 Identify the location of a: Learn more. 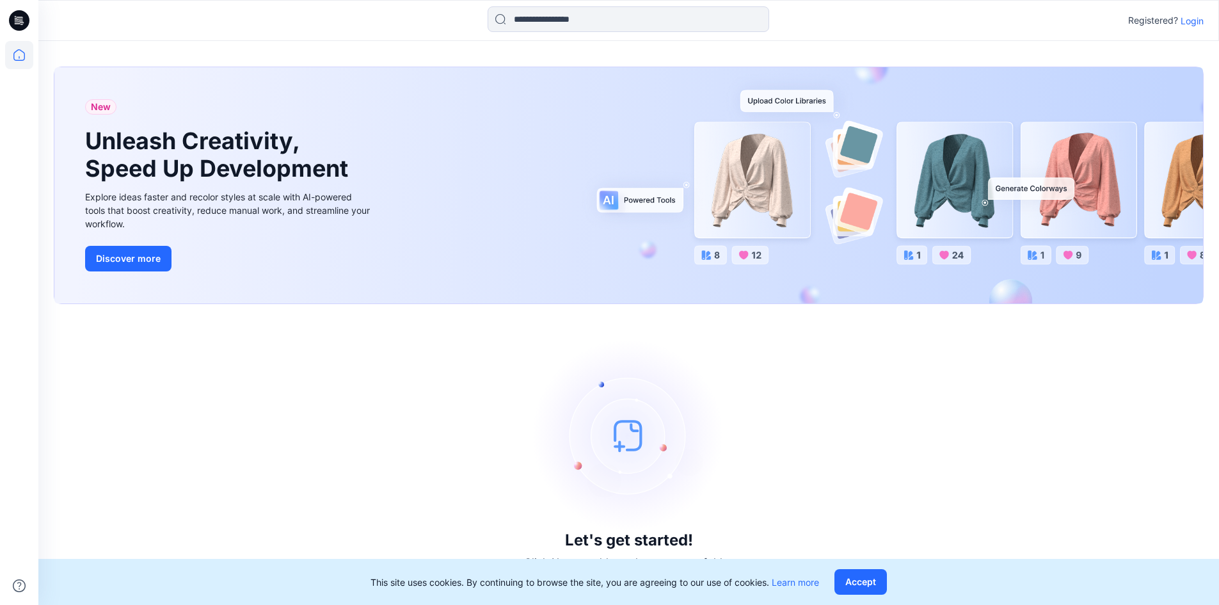
(795, 582).